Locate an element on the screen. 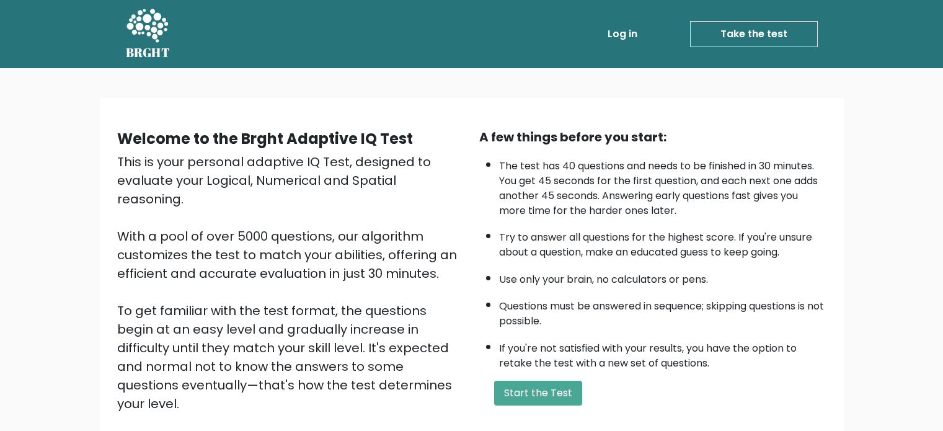  h5: BRGHT is located at coordinates (148, 53).